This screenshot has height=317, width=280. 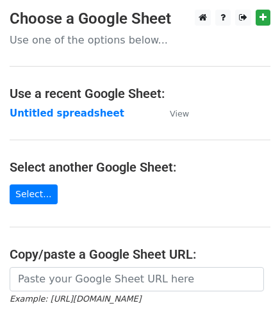 I want to click on small: View, so click(x=179, y=113).